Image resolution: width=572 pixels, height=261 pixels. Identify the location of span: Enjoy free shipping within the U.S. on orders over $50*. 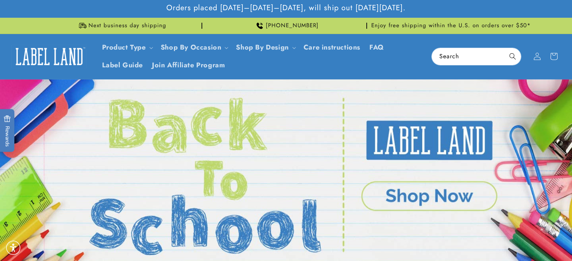
(451, 26).